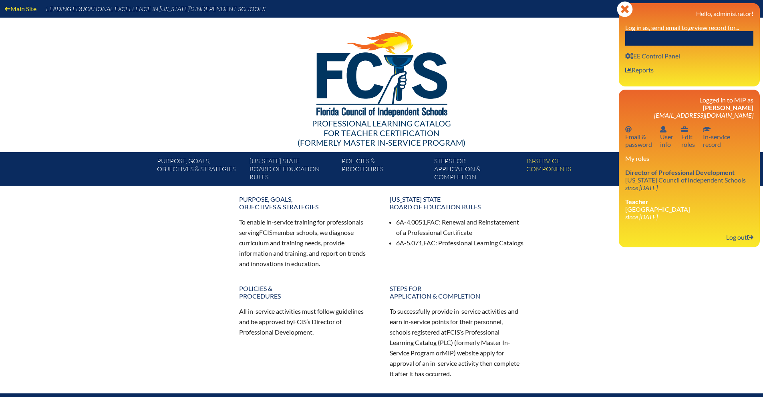 The height and width of the screenshot is (397, 763). I want to click on h3: My roles, so click(690, 158).